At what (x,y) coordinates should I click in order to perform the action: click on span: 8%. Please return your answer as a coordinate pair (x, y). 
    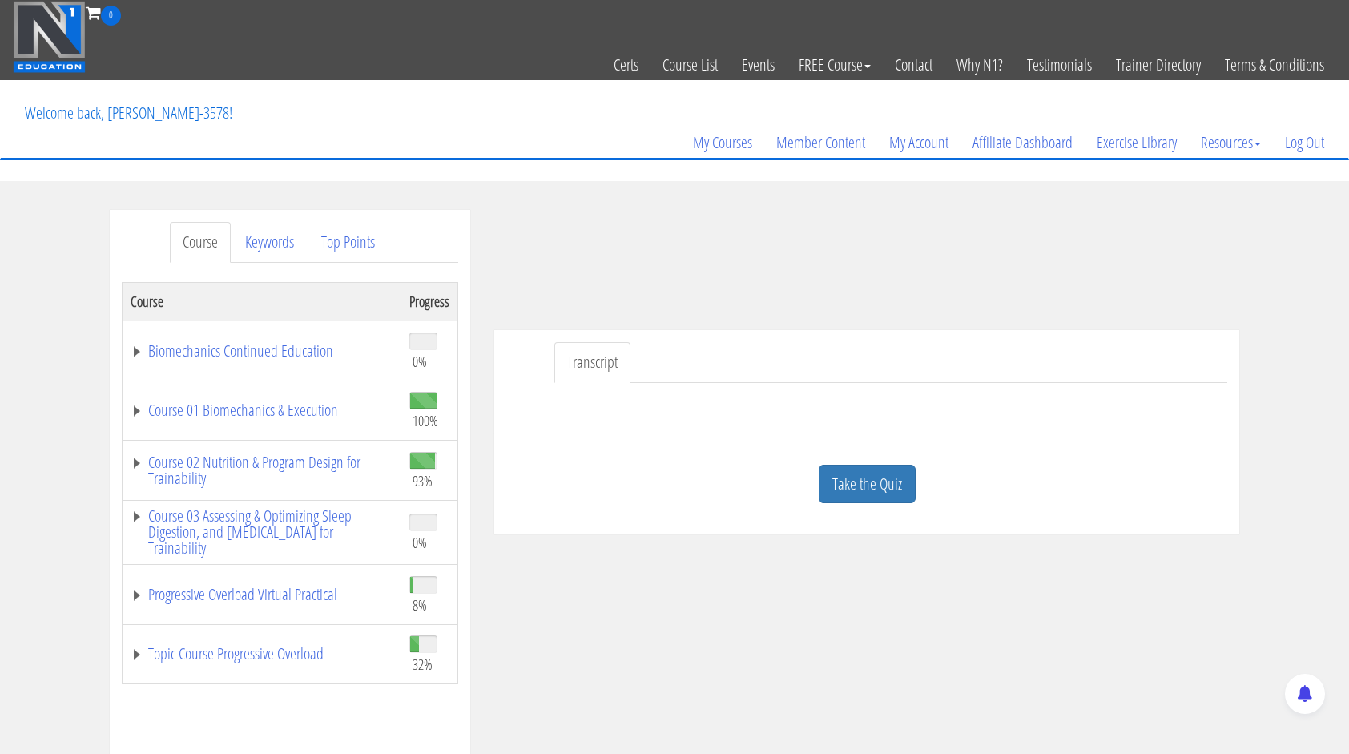
    Looking at the image, I should click on (420, 605).